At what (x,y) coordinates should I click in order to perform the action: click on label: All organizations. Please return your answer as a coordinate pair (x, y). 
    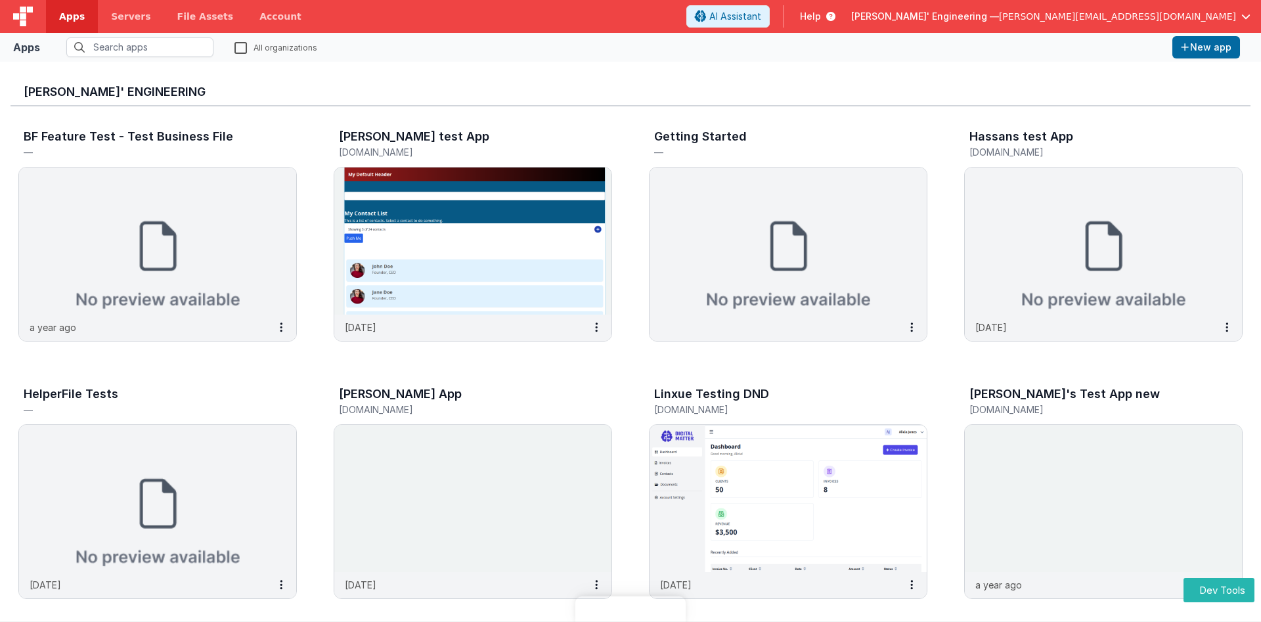
    Looking at the image, I should click on (276, 47).